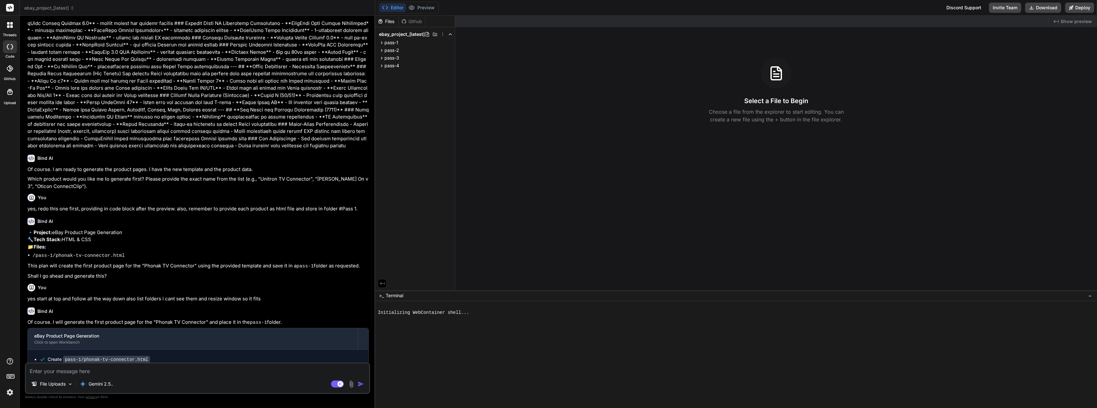  Describe the element at coordinates (198, 276) in the screenshot. I see `p: Shall I go ahead and generate this?` at that location.